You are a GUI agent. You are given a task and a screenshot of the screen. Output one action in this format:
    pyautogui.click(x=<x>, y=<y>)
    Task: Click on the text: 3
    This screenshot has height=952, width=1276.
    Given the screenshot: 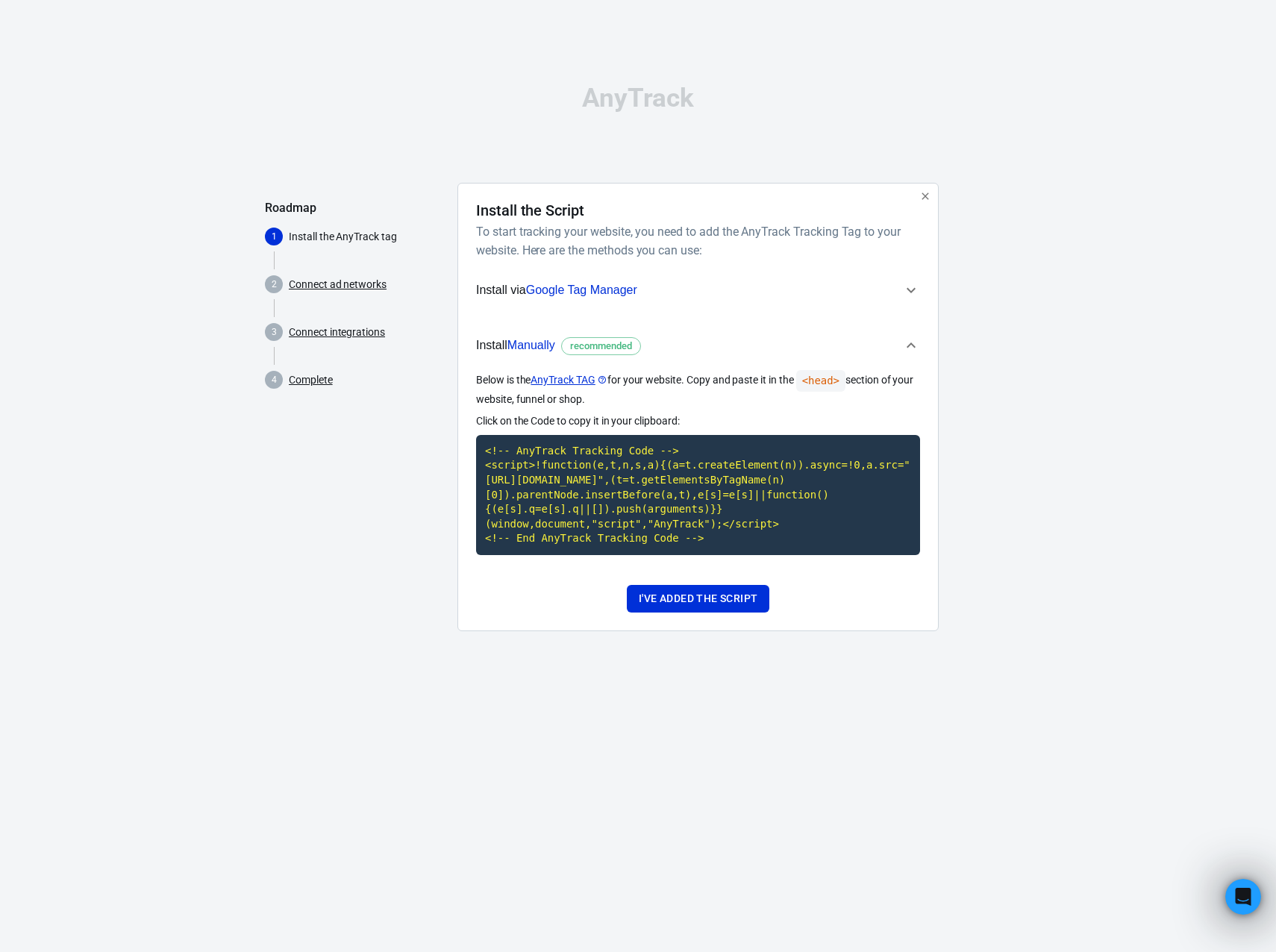 What is the action you would take?
    pyautogui.click(x=274, y=332)
    